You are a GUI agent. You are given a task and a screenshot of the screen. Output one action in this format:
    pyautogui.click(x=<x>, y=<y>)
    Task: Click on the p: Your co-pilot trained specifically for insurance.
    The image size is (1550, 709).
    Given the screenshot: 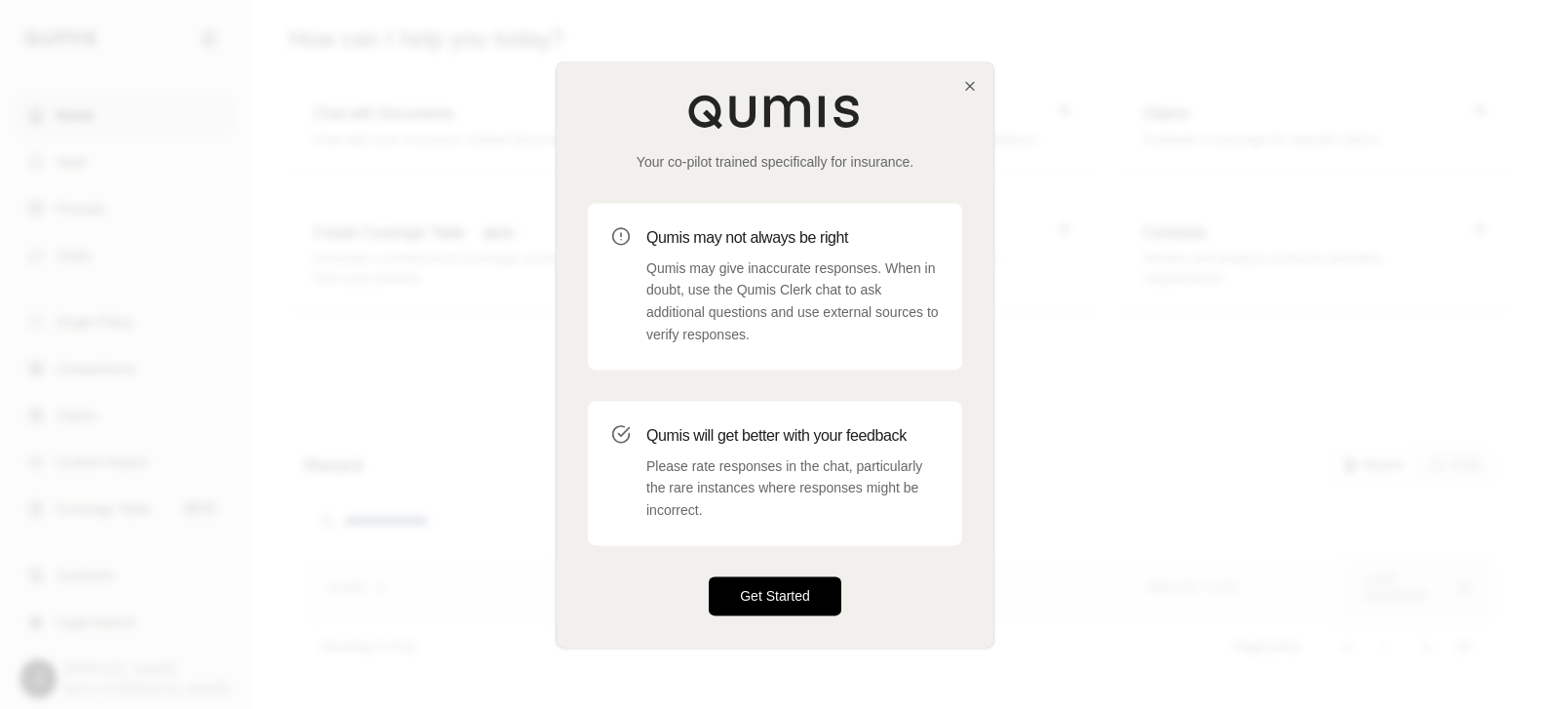 What is the action you would take?
    pyautogui.click(x=775, y=162)
    